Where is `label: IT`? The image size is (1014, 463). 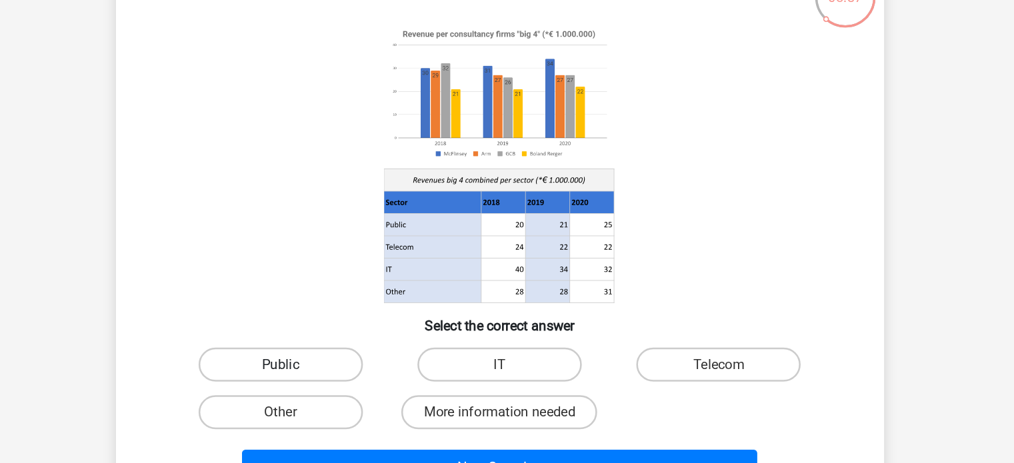
label: IT is located at coordinates (507, 367).